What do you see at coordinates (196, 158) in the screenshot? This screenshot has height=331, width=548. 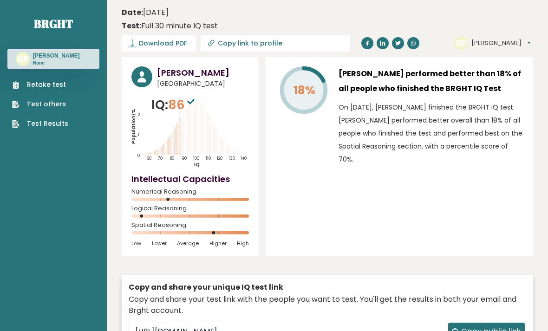 I see `tspan: 100` at bounding box center [196, 158].